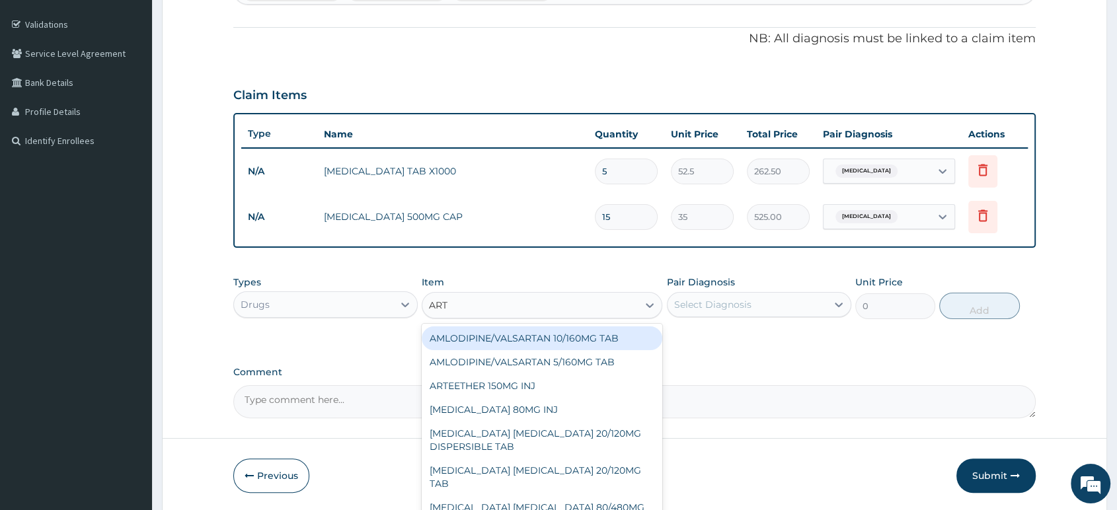 This screenshot has height=510, width=1117. Describe the element at coordinates (634, 372) in the screenshot. I see `label: Comment` at that location.